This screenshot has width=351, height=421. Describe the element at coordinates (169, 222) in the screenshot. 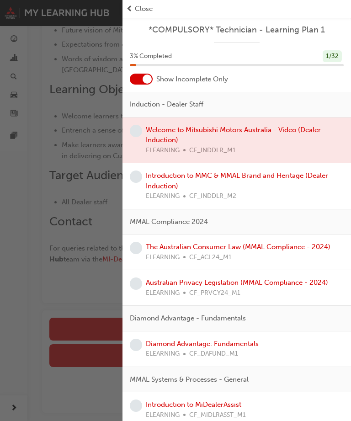

I see `span: MMAL Compliance 2024` at that location.